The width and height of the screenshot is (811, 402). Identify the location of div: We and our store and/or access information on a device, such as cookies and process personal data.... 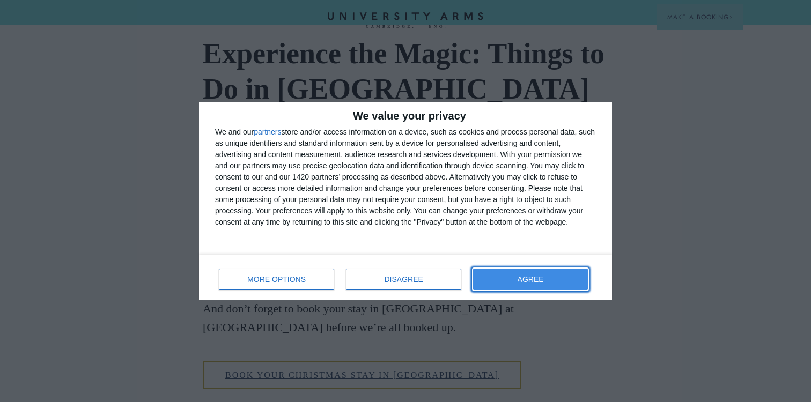
(406, 177).